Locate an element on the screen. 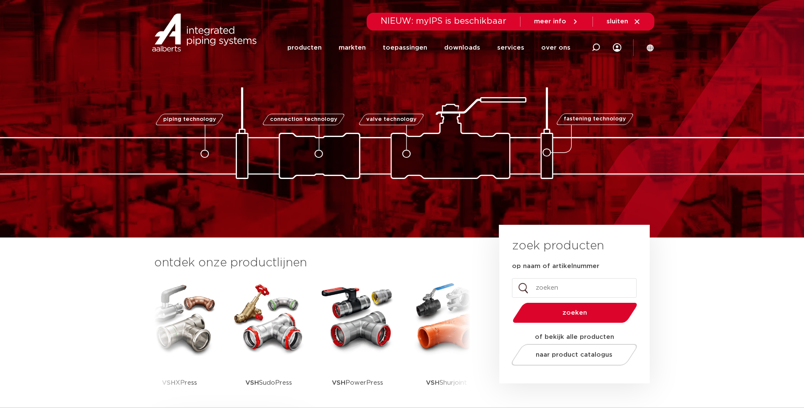 The width and height of the screenshot is (804, 408). h3: zoek producten is located at coordinates (558, 246).